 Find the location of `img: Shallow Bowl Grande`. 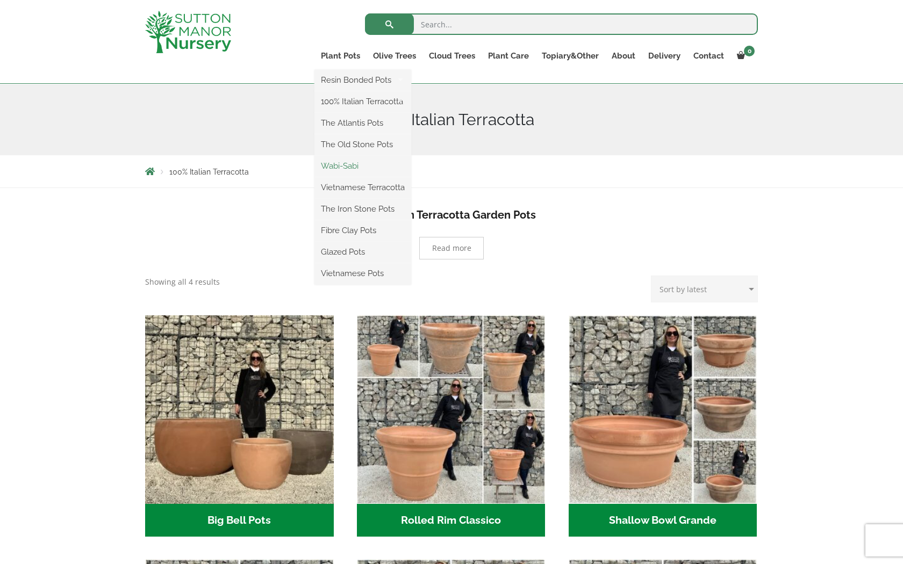

img: Shallow Bowl Grande is located at coordinates (663, 410).